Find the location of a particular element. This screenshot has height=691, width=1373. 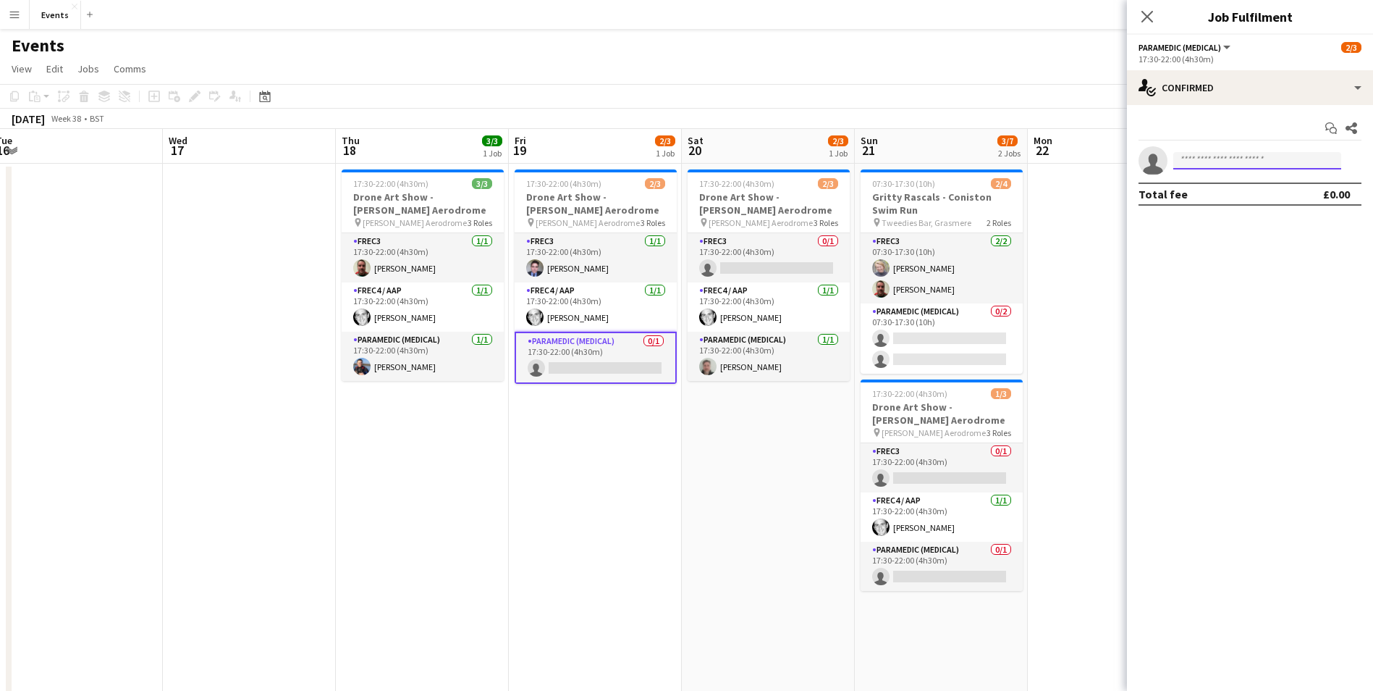

button: Events is located at coordinates (55, 14).